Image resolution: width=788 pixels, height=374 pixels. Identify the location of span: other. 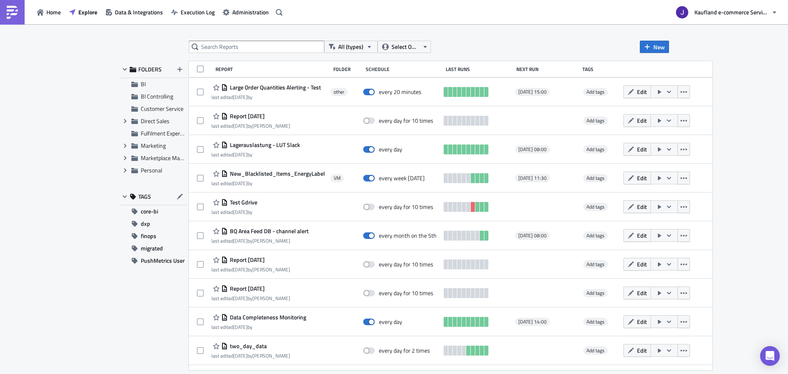
(339, 92).